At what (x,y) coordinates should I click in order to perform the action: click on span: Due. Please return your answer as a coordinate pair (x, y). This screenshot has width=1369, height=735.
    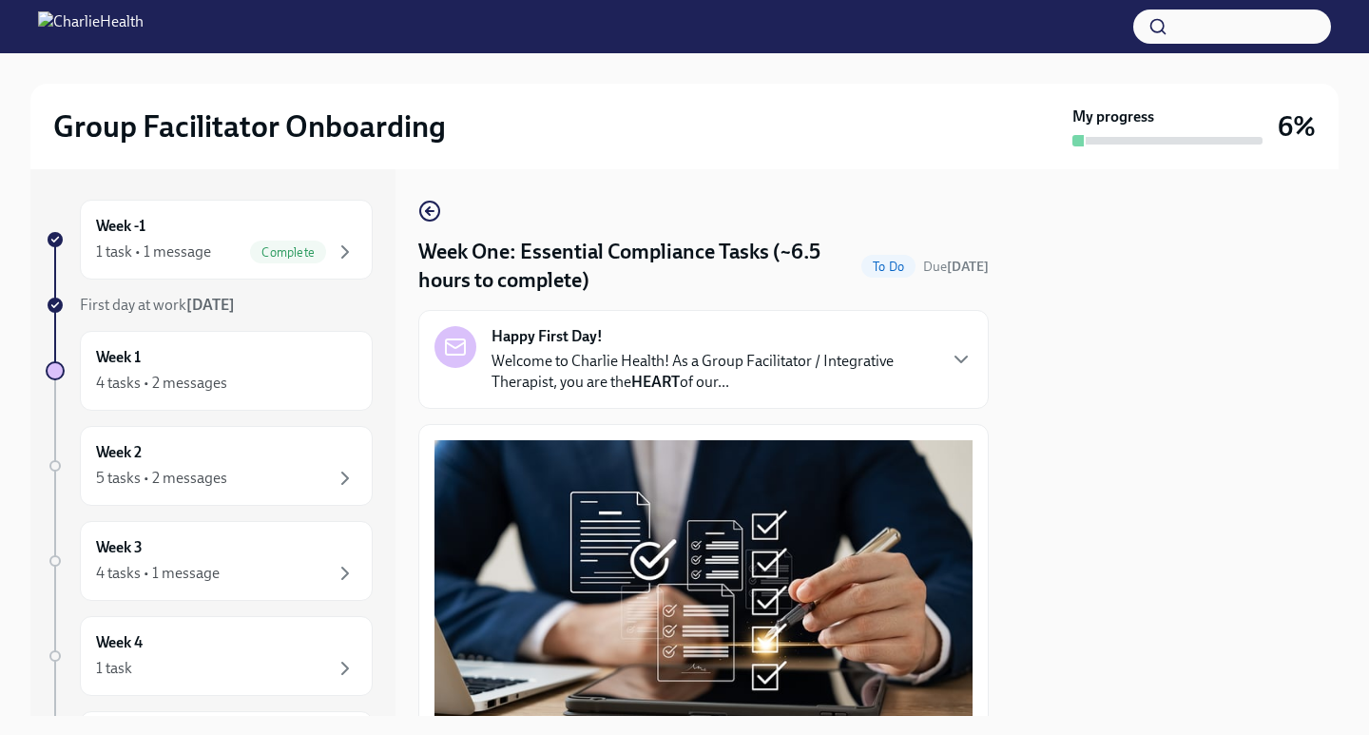
    Looking at the image, I should click on (955, 266).